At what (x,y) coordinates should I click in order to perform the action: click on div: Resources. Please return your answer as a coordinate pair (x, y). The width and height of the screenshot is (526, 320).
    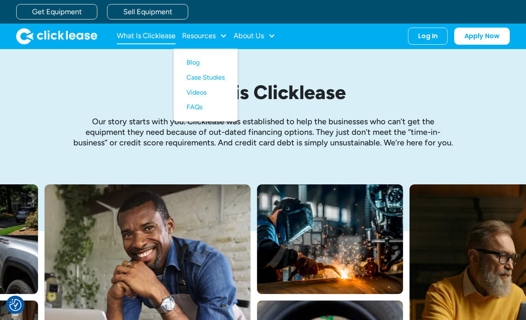
    Looking at the image, I should click on (204, 36).